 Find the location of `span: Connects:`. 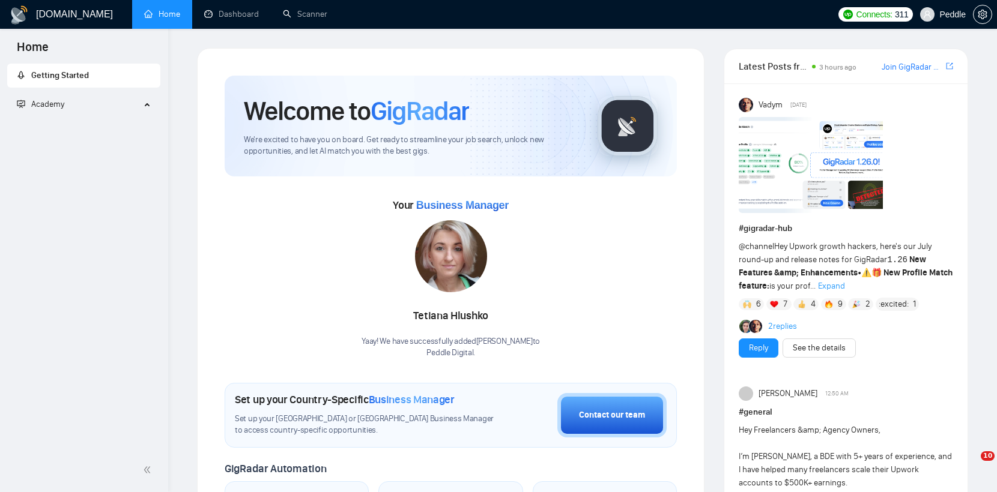

span: Connects: is located at coordinates (874, 14).